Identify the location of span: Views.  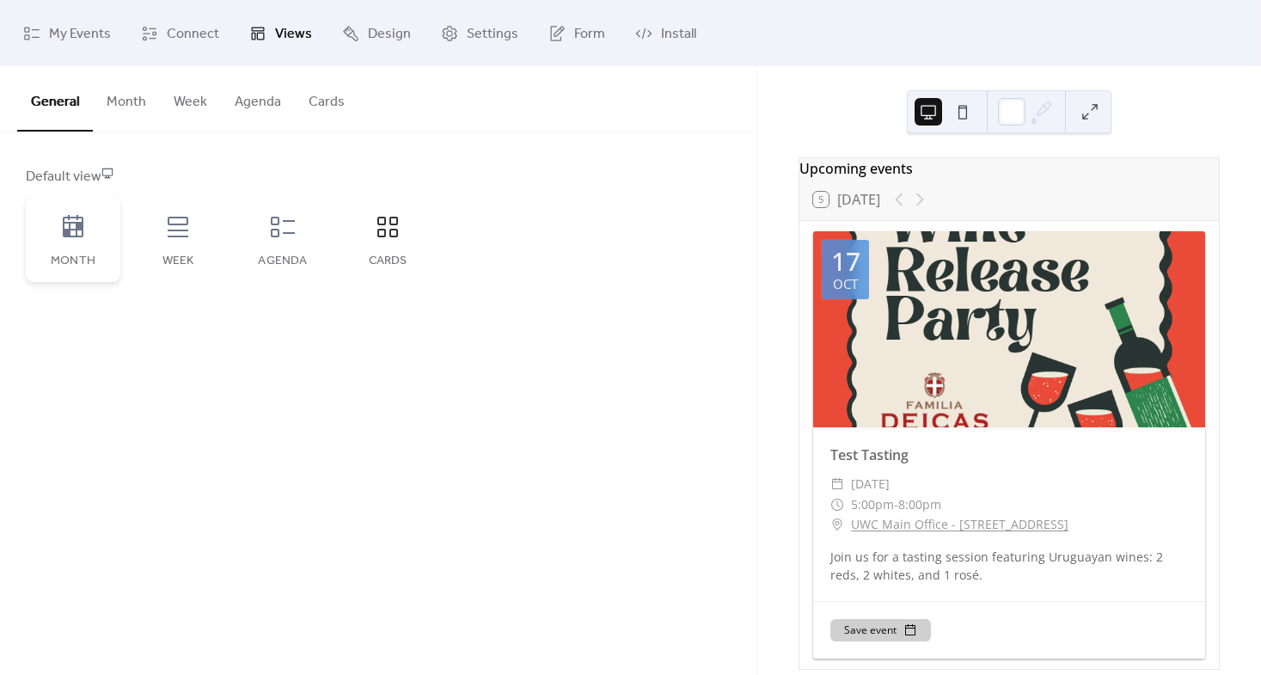
(293, 34).